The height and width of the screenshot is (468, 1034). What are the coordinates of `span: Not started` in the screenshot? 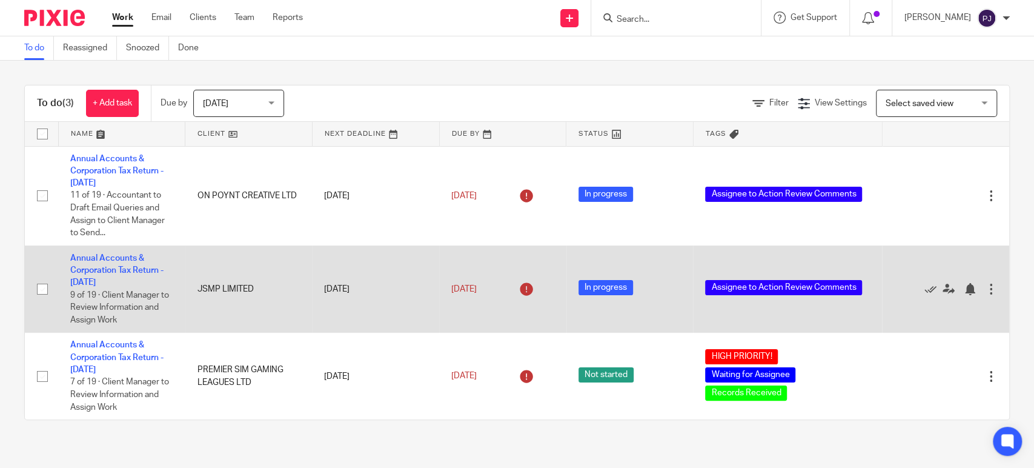 It's located at (606, 374).